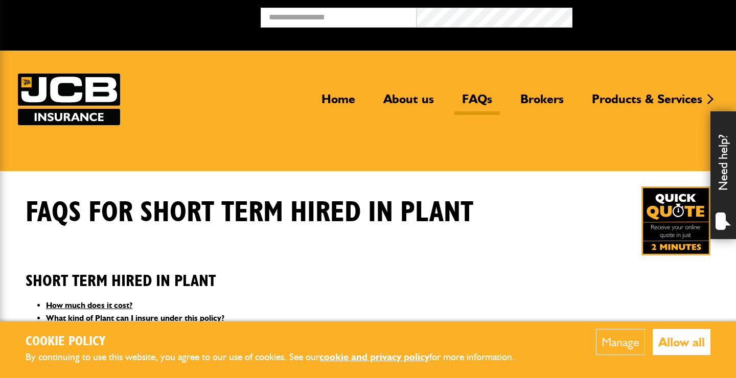  What do you see at coordinates (647, 103) in the screenshot?
I see `a: Products & Services` at bounding box center [647, 103].